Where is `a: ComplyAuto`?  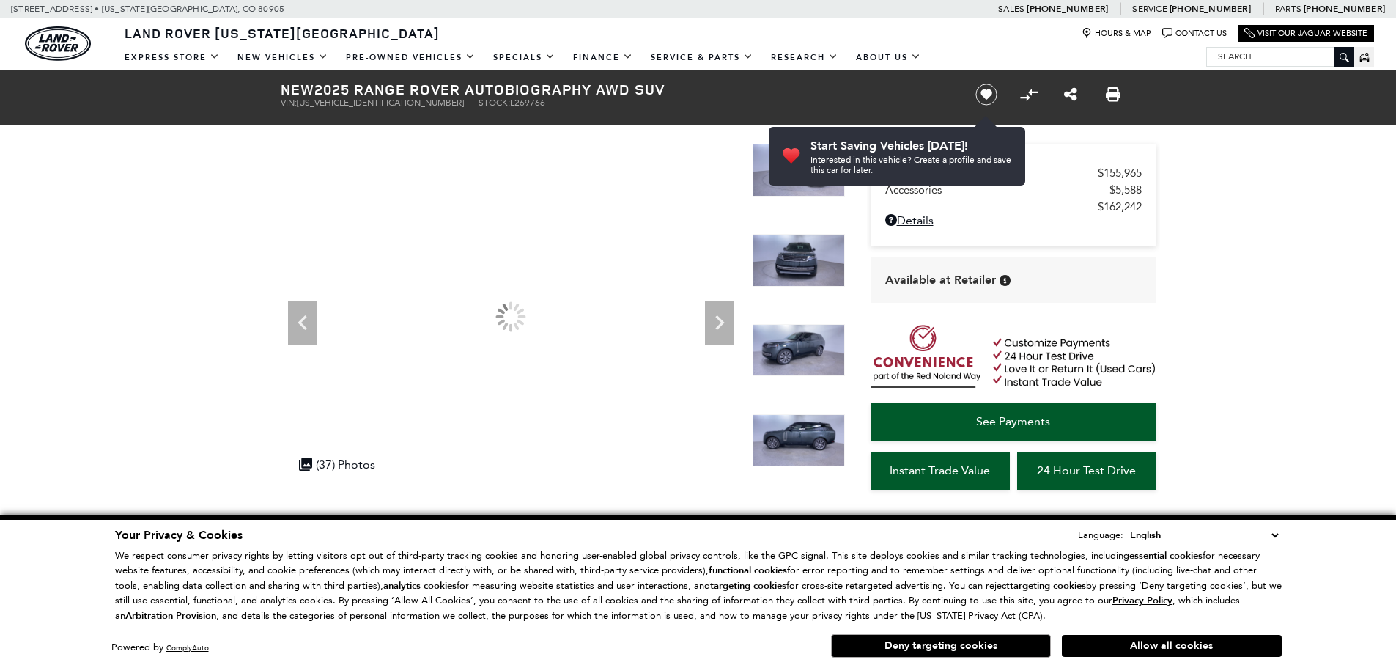 a: ComplyAuto is located at coordinates (188, 647).